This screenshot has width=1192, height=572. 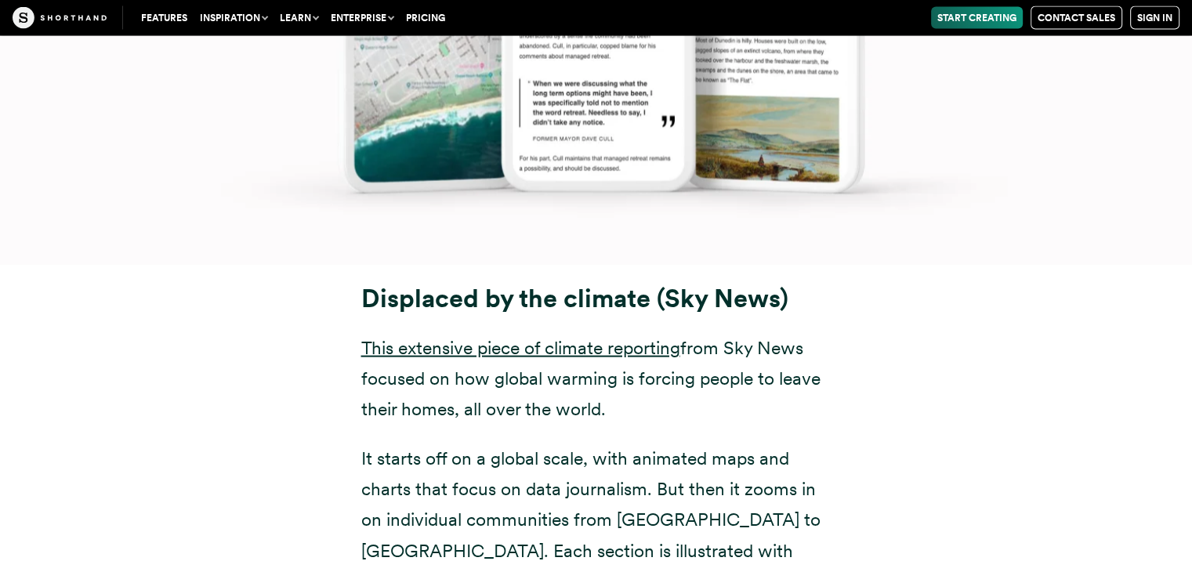 I want to click on a: Contact Sales, so click(x=1076, y=18).